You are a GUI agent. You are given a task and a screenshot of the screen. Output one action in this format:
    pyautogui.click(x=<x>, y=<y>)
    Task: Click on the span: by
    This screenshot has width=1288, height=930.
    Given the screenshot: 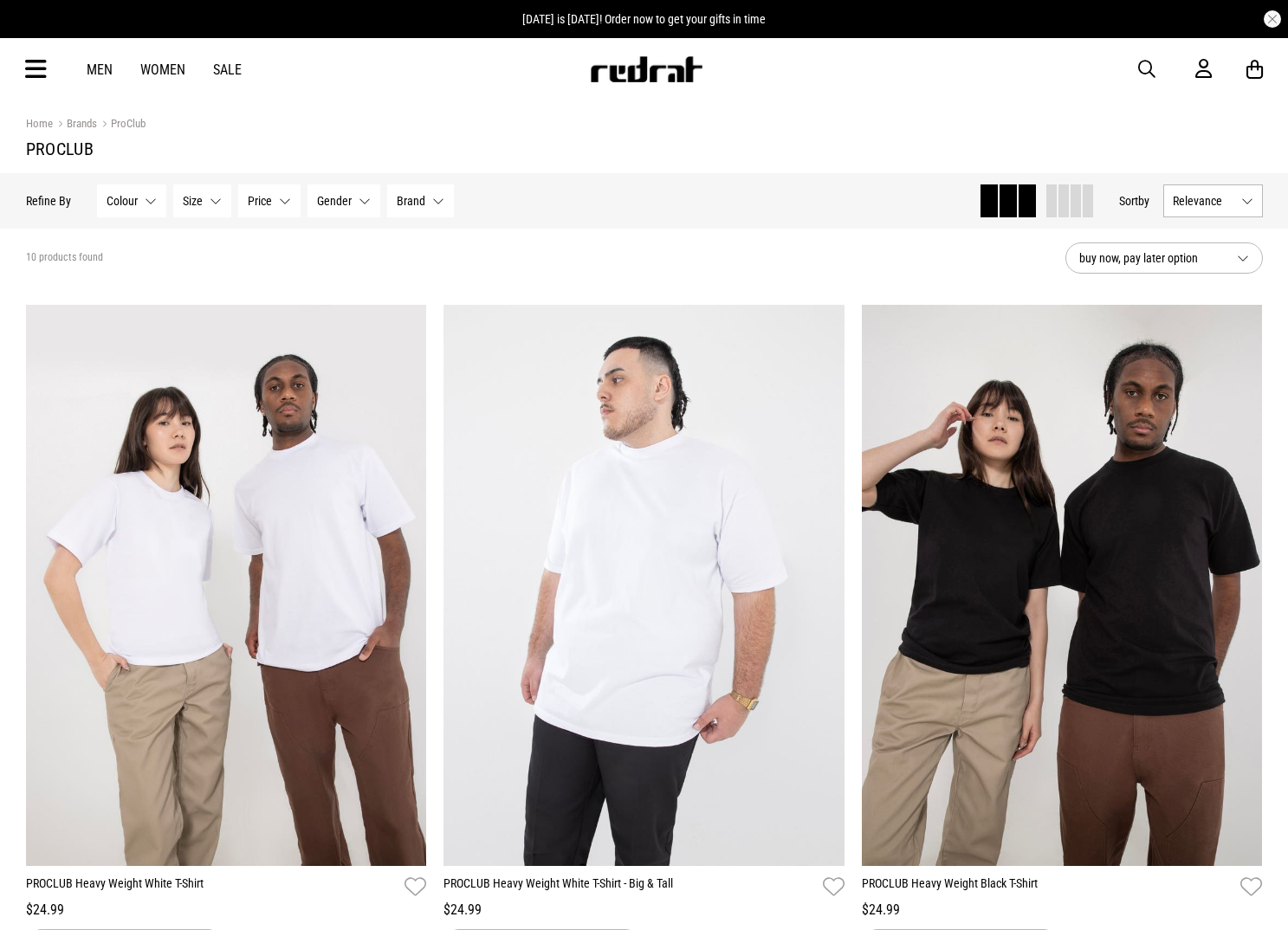 What is the action you would take?
    pyautogui.click(x=1143, y=201)
    